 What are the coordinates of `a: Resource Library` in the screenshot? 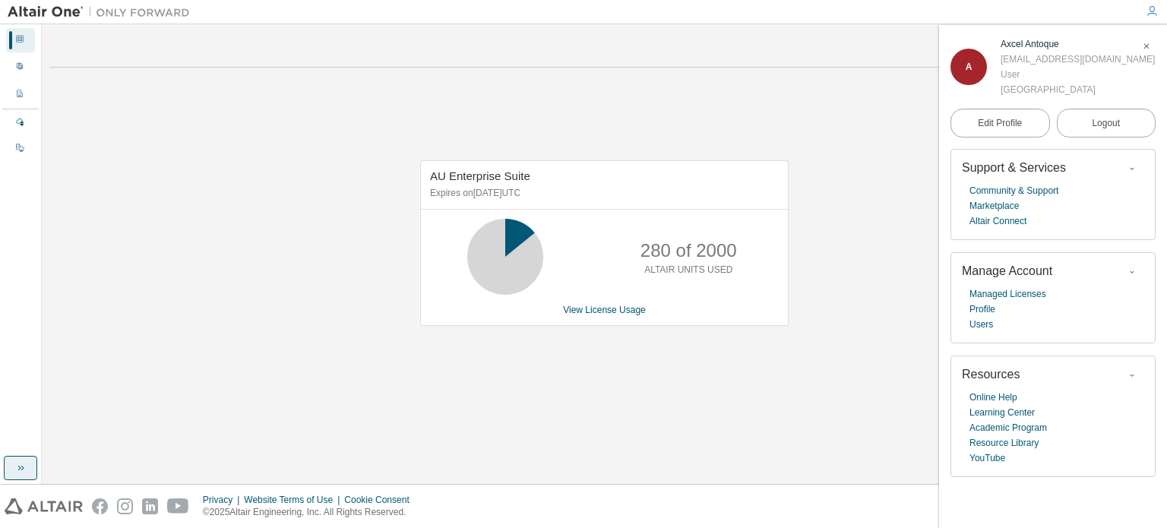 It's located at (1004, 443).